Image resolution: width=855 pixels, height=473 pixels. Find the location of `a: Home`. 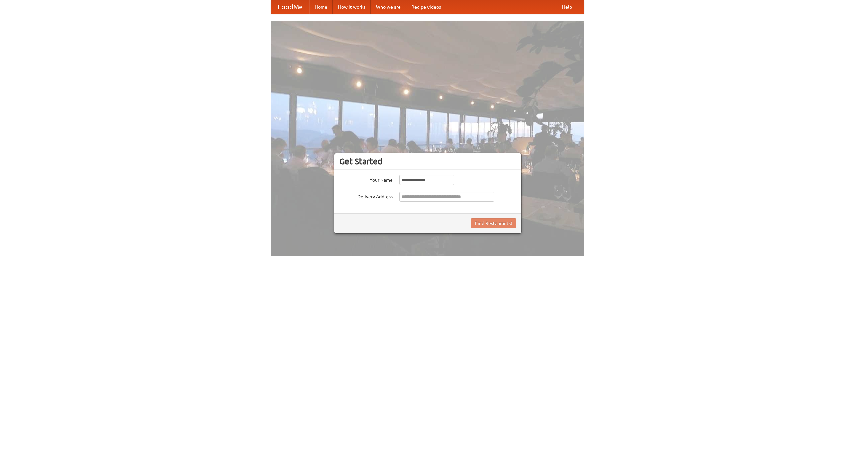

a: Home is located at coordinates (321, 7).